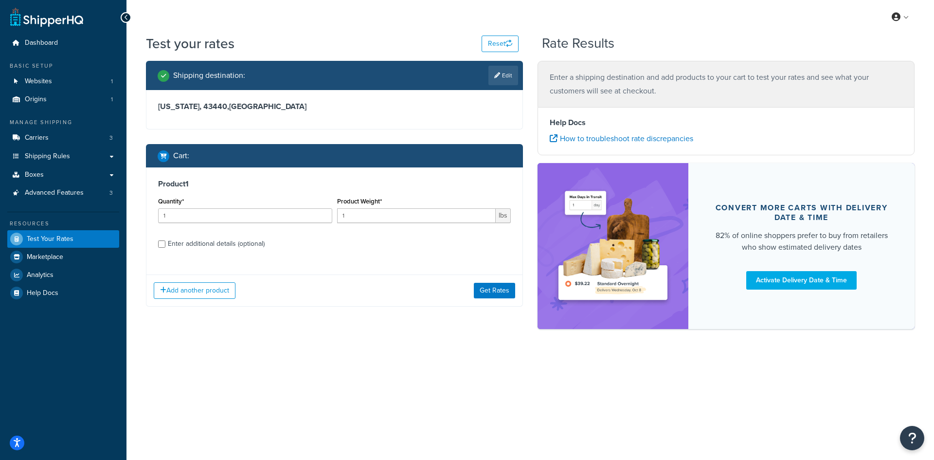 The height and width of the screenshot is (460, 934). I want to click on span: Origins, so click(36, 99).